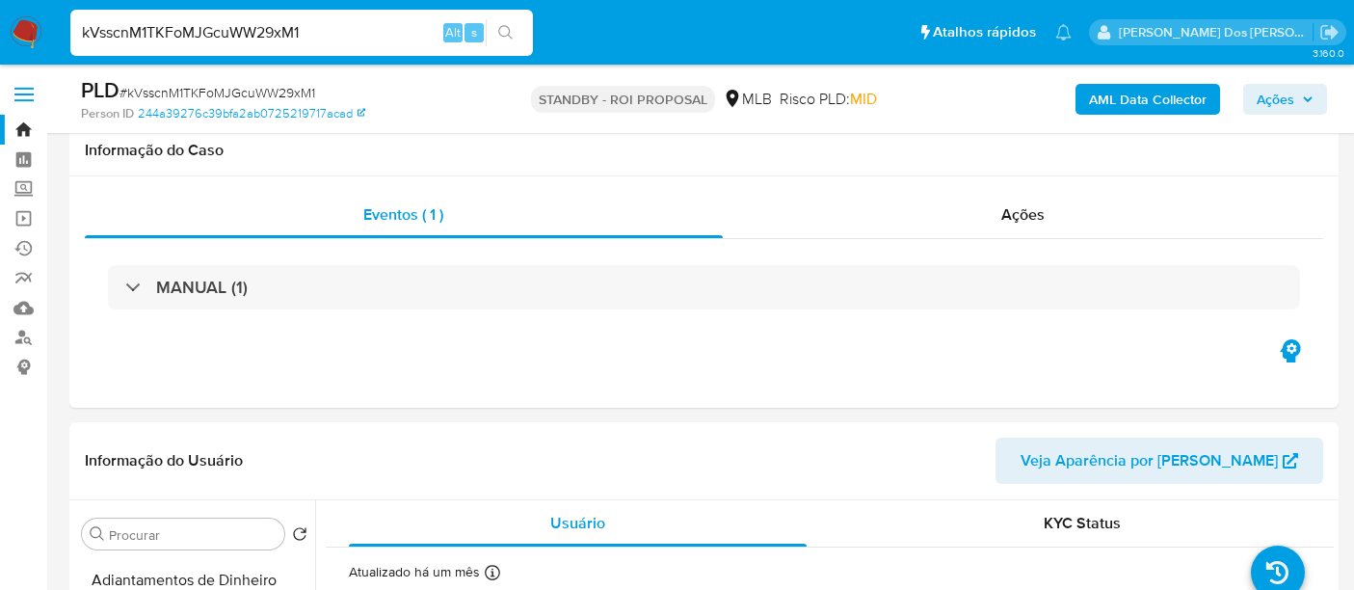  Describe the element at coordinates (201, 287) in the screenshot. I see `h3: MANUAL (1)` at that location.